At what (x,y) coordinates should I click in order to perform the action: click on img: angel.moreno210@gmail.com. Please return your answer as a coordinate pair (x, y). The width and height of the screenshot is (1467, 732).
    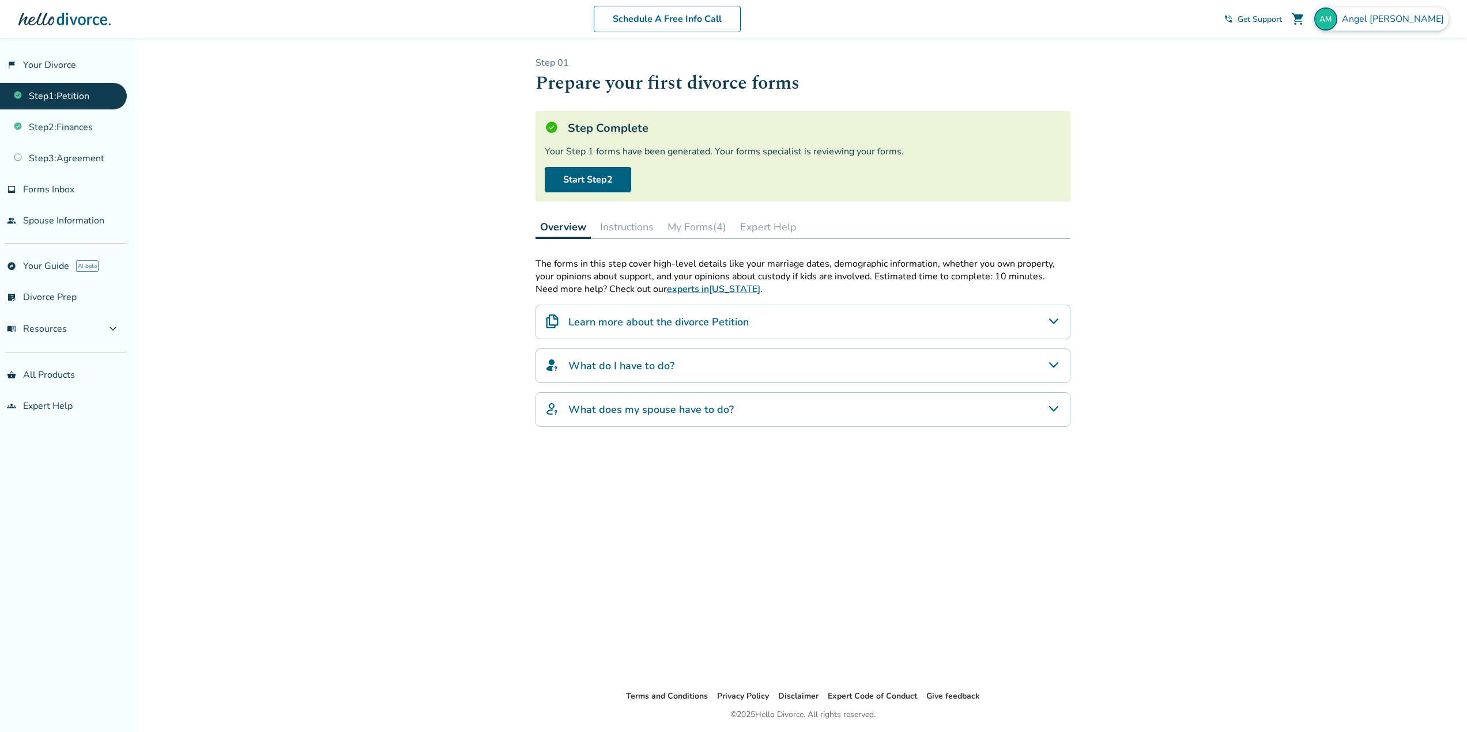
    Looking at the image, I should click on (1325, 19).